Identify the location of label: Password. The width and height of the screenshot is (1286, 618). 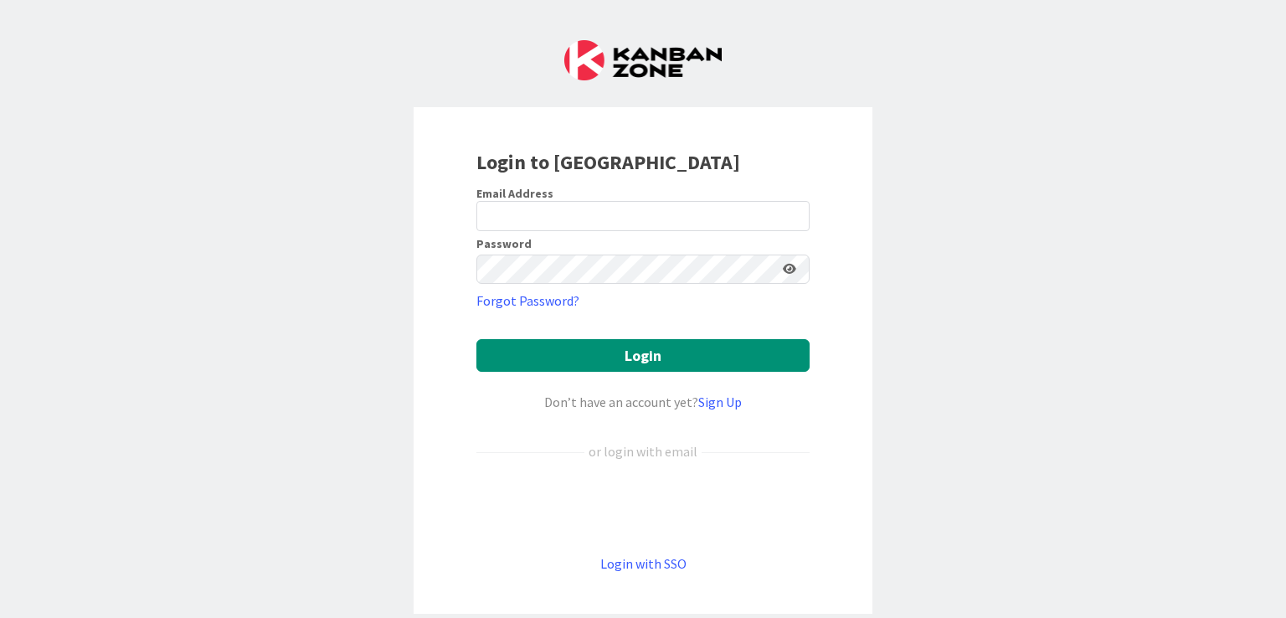
(504, 244).